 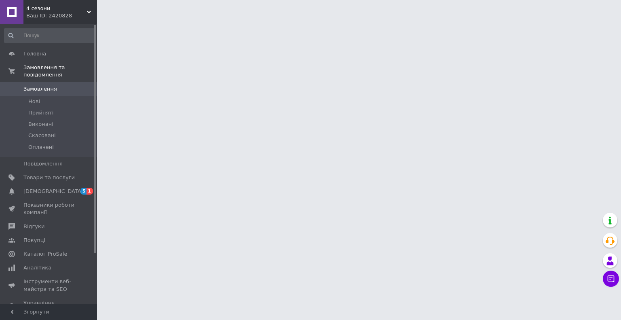 What do you see at coordinates (41, 124) in the screenshot?
I see `span: Виконані` at bounding box center [41, 124].